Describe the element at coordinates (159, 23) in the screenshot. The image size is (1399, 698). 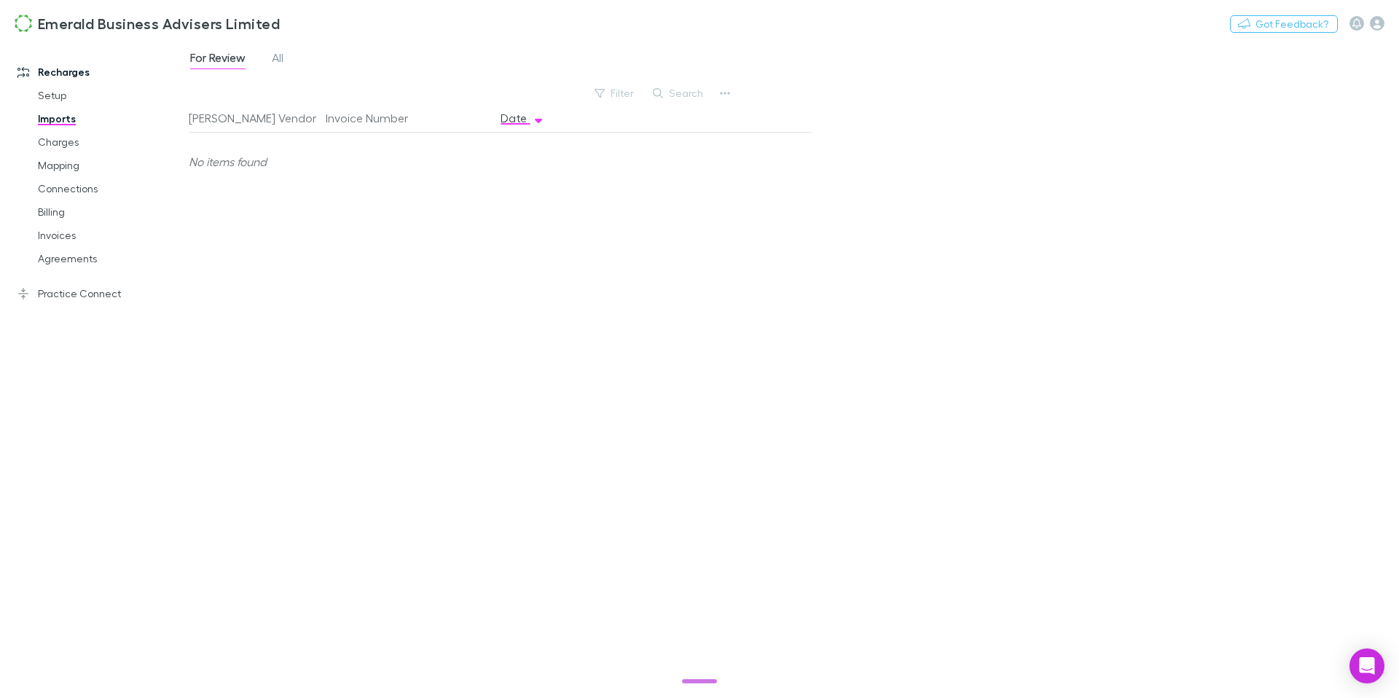
I see `h3: Emerald Business Advisers Limited` at that location.